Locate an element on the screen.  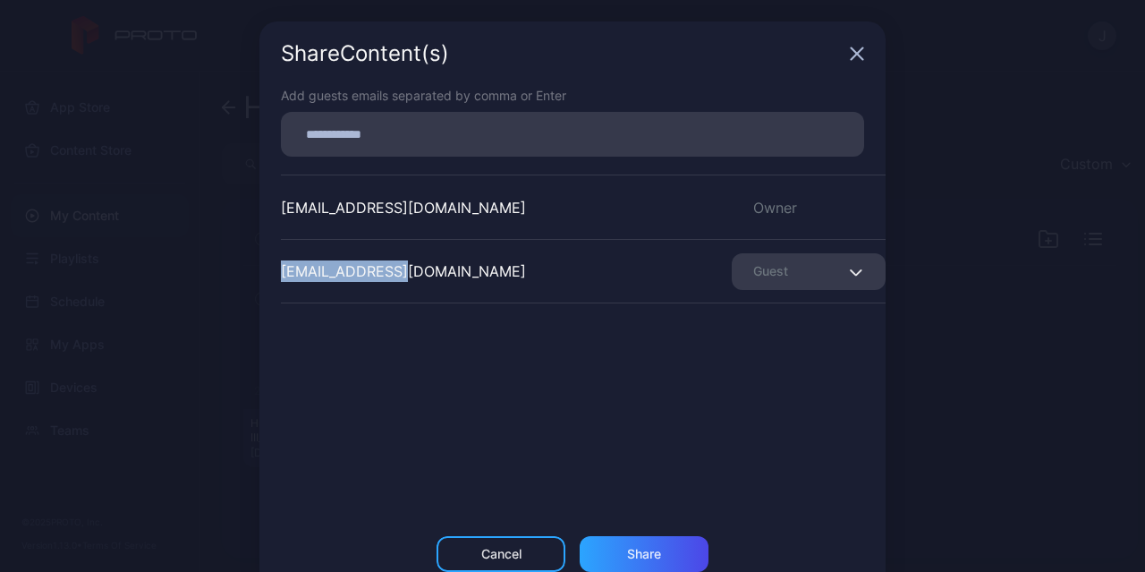
div: Share is located at coordinates (644, 554).